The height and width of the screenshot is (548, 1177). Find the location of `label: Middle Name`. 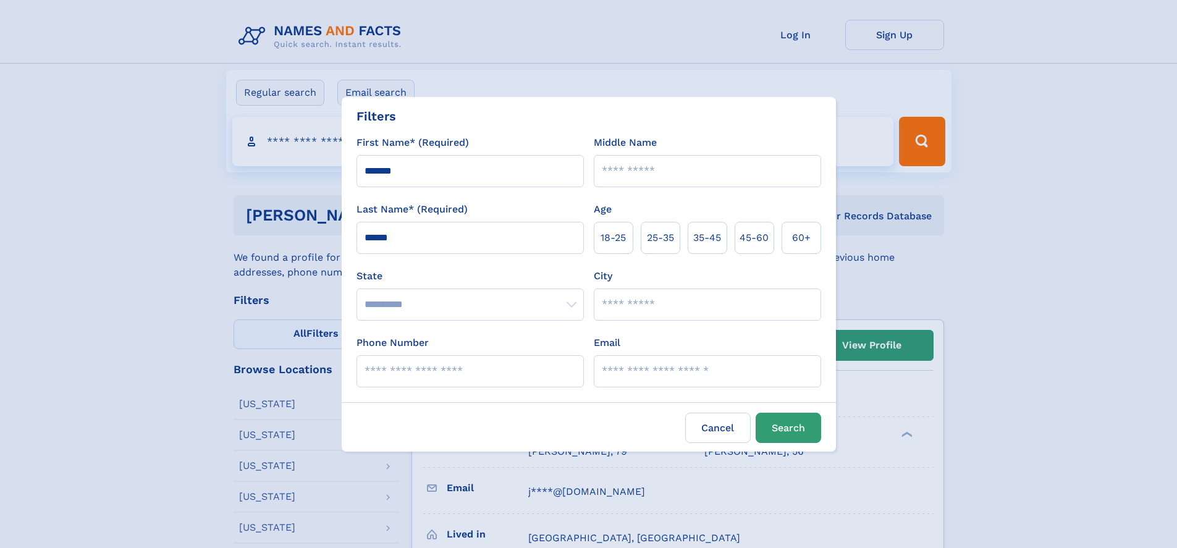

label: Middle Name is located at coordinates (625, 143).